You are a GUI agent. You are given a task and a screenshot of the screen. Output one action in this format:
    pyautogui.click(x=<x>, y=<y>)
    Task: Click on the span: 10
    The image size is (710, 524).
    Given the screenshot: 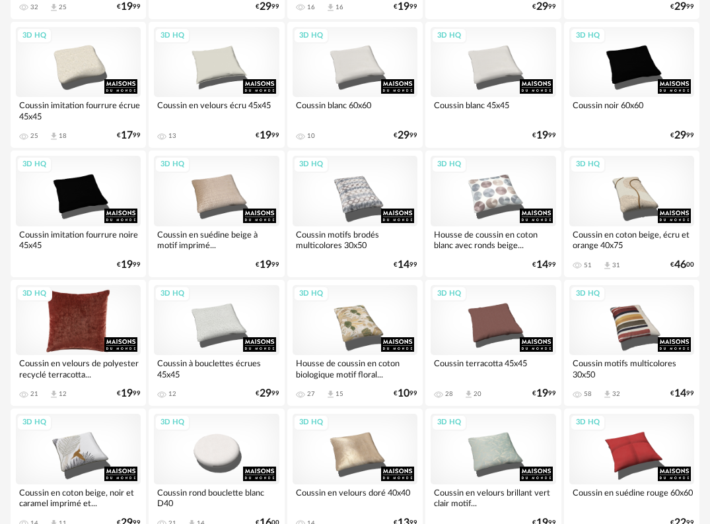 What is the action you would take?
    pyautogui.click(x=403, y=394)
    